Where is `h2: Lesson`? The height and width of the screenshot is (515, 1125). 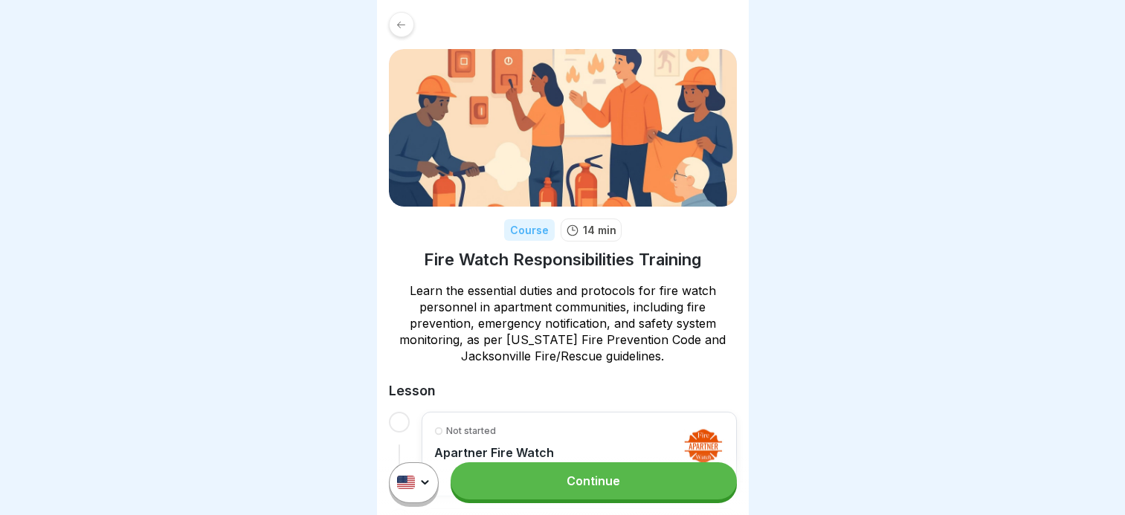 h2: Lesson is located at coordinates (563, 391).